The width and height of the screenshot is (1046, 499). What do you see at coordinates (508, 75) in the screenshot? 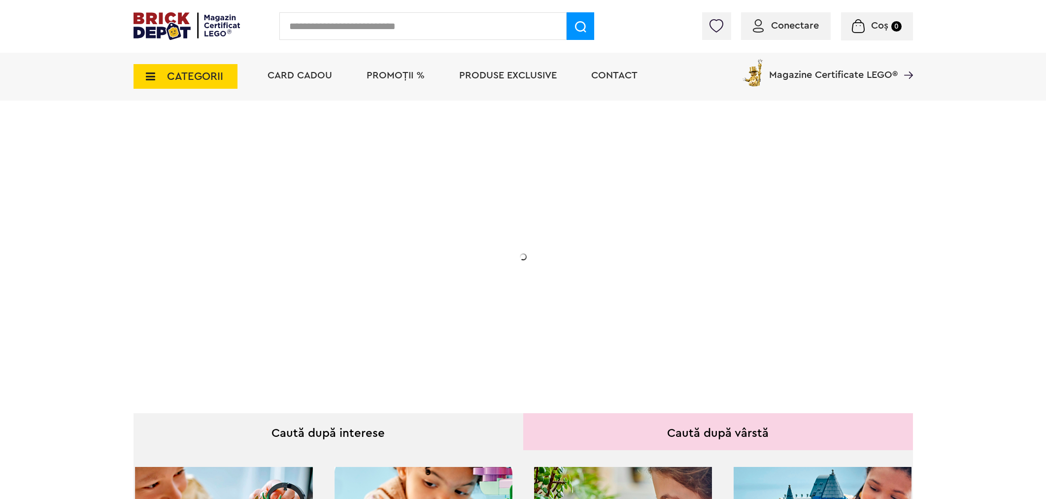
I see `span: Produse exclusive` at bounding box center [508, 75].